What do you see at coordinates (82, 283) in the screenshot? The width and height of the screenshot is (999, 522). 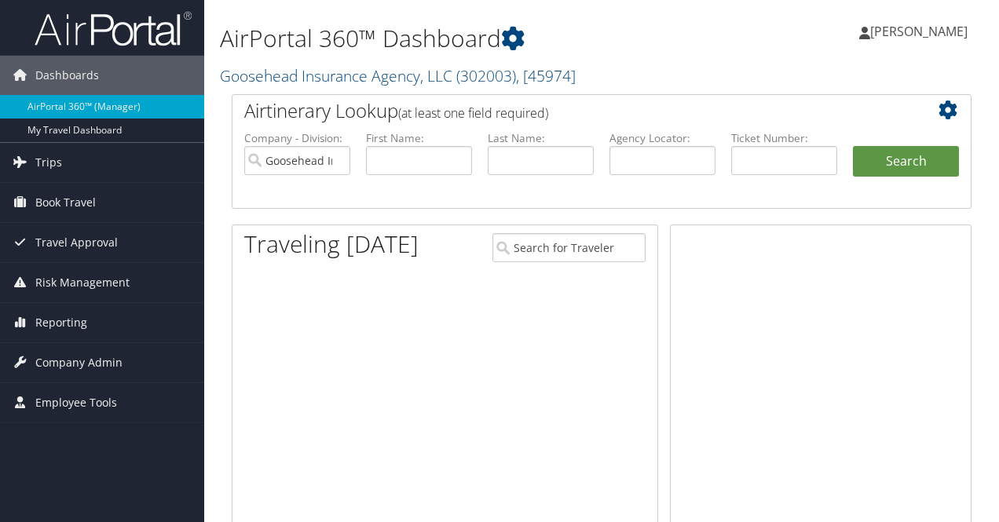 I see `span: Risk Management` at bounding box center [82, 283].